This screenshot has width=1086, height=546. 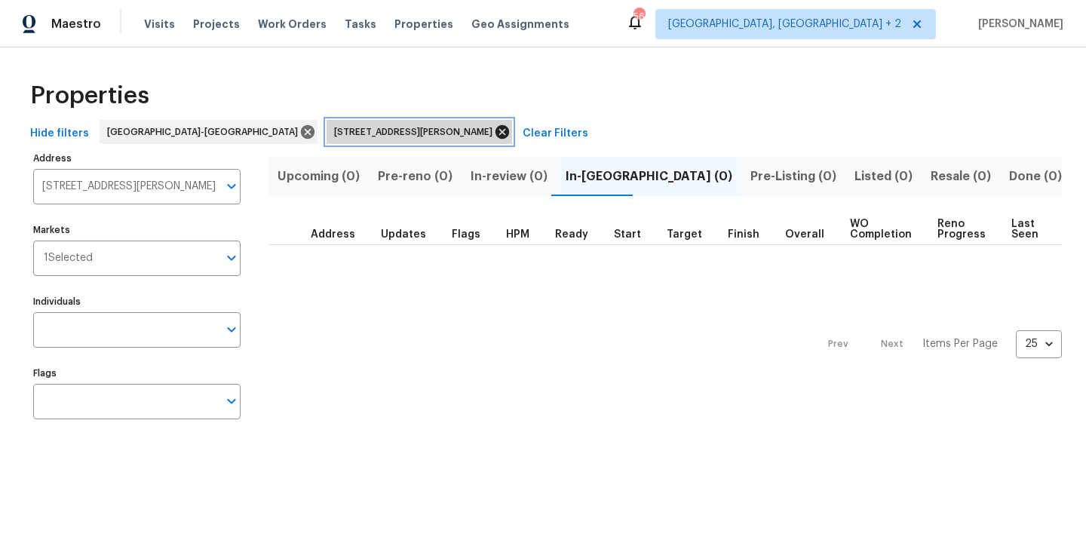 I want to click on div: Target renovation project end date, so click(x=691, y=235).